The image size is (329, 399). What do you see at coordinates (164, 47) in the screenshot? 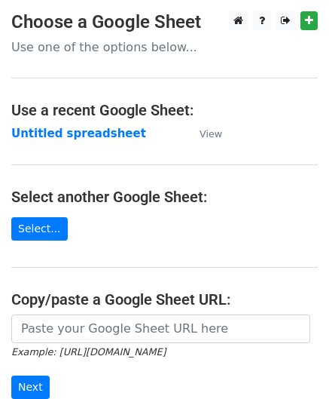
I see `p: Use one of the options below...` at bounding box center [164, 47].